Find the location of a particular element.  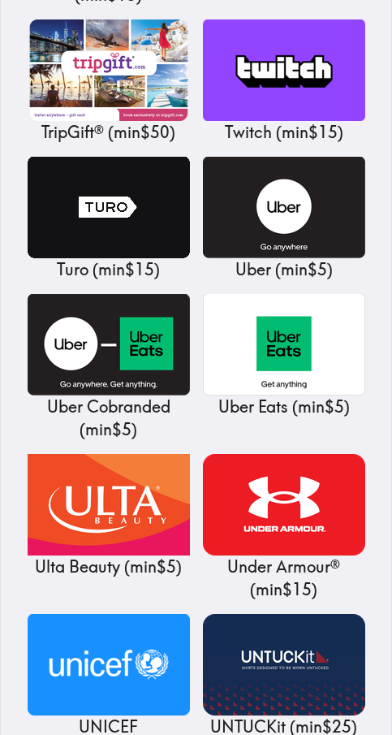

img: Uber Cobranded is located at coordinates (109, 344).